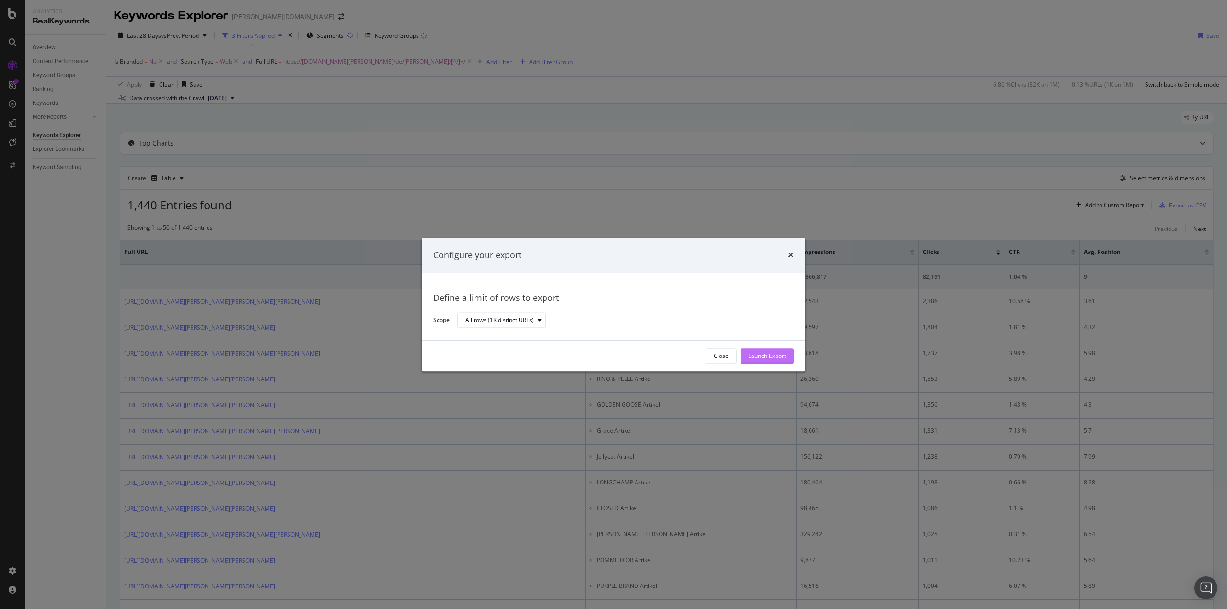 The width and height of the screenshot is (1227, 609). I want to click on div: Define a limit of rows to export, so click(613, 299).